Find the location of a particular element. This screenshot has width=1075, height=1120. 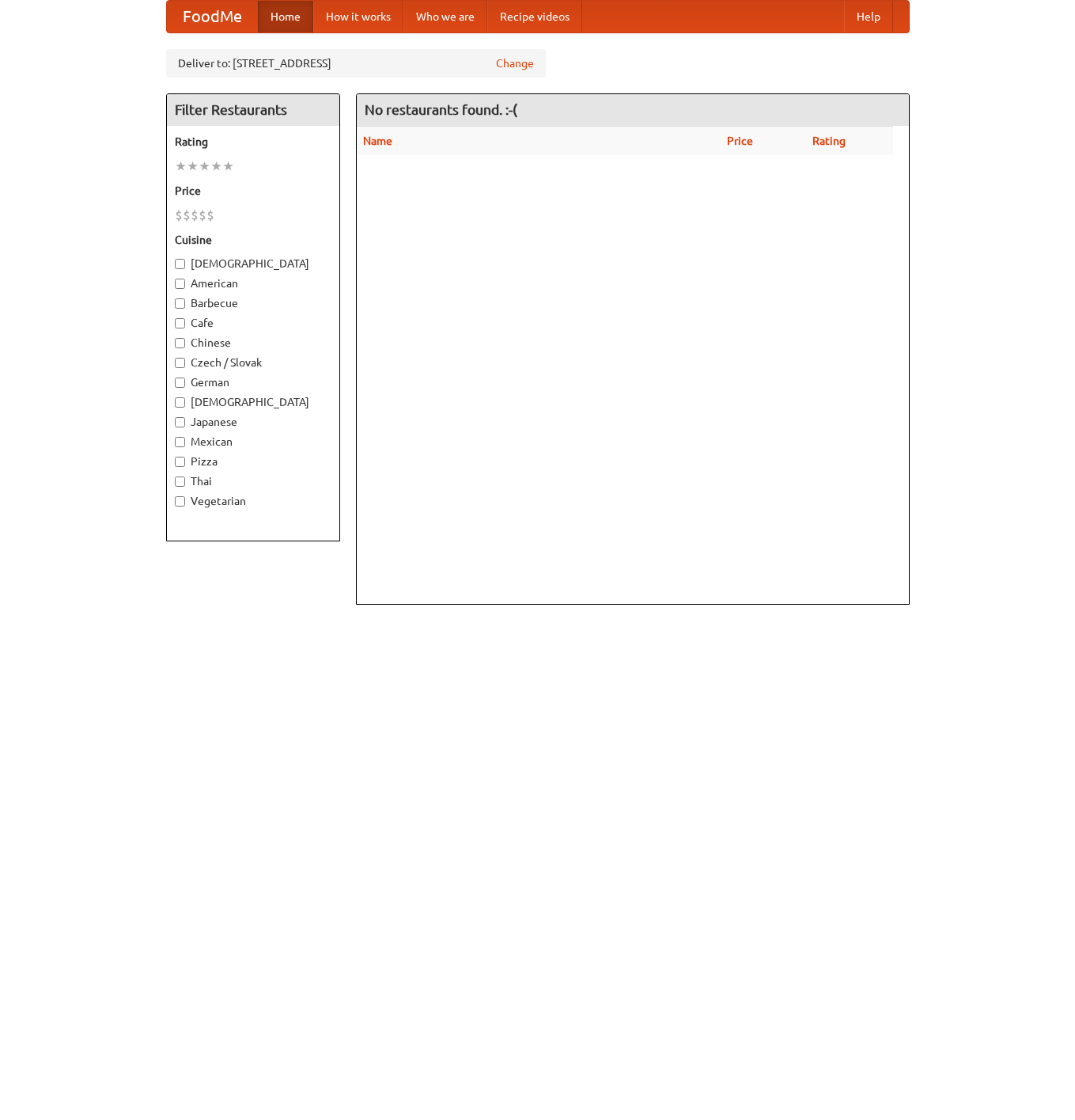

input: Thai is located at coordinates (179, 481).